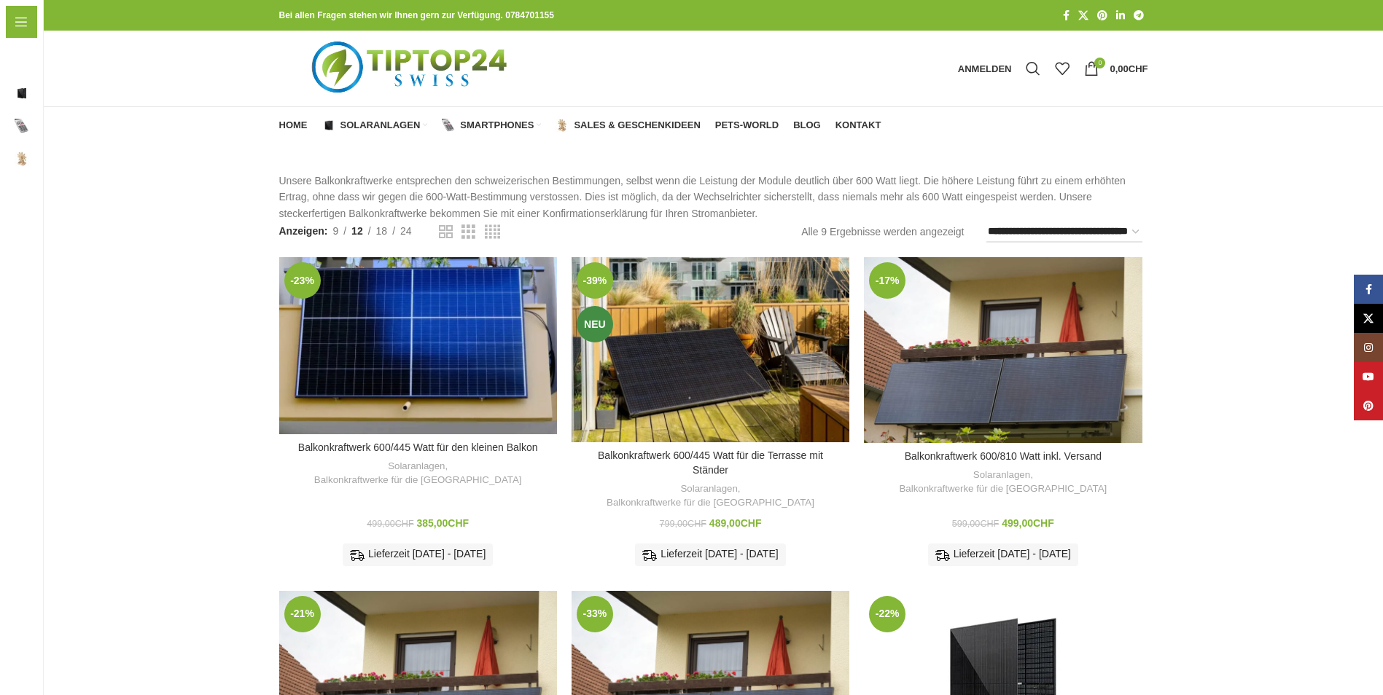  What do you see at coordinates (303, 281) in the screenshot?
I see `span: -23%` at bounding box center [303, 281].